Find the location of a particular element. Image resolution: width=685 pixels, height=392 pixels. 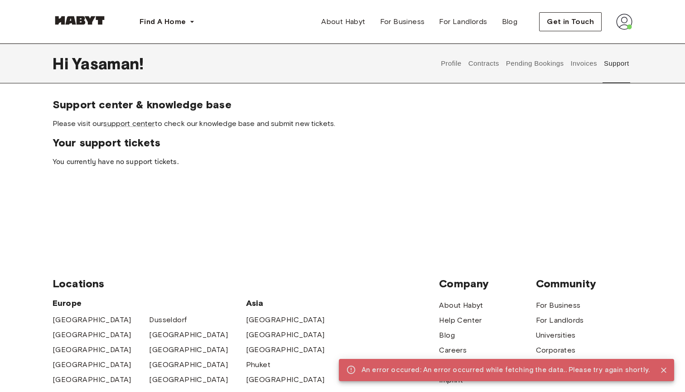

span: Europe is located at coordinates (149, 303).